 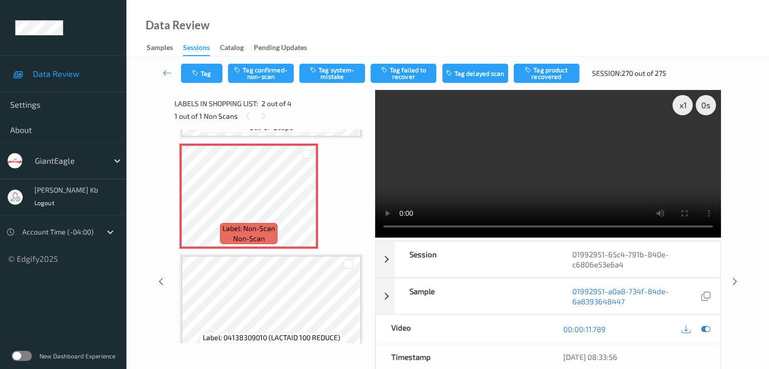 I want to click on div: Sample, so click(x=476, y=296).